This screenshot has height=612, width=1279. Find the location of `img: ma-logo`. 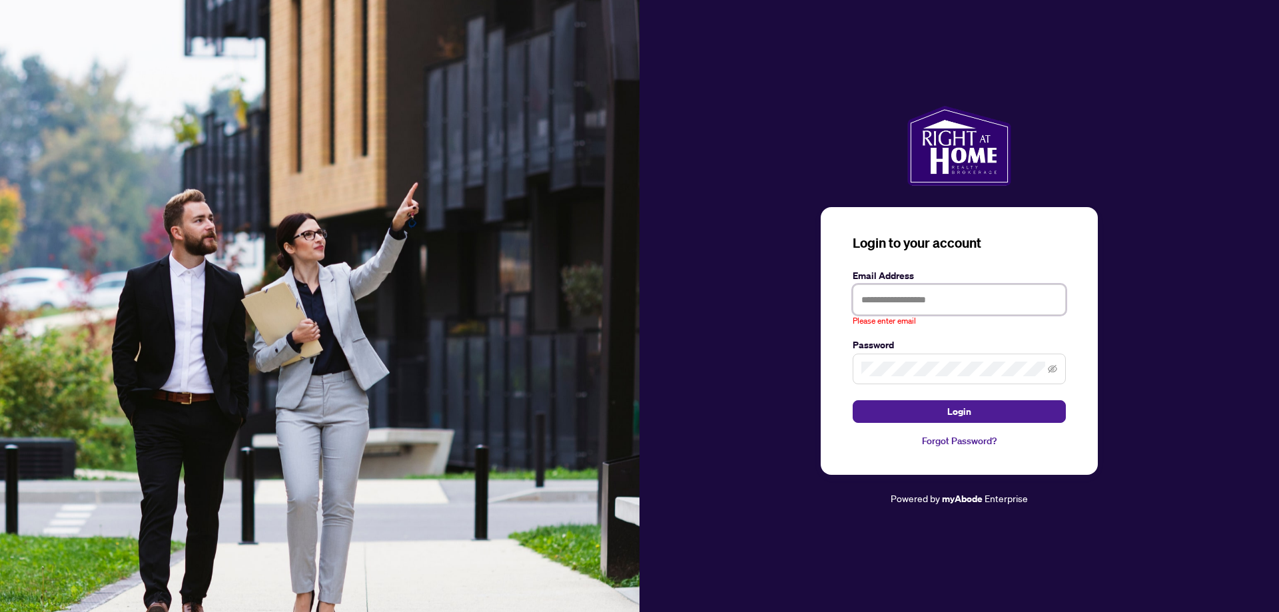

img: ma-logo is located at coordinates (959, 146).